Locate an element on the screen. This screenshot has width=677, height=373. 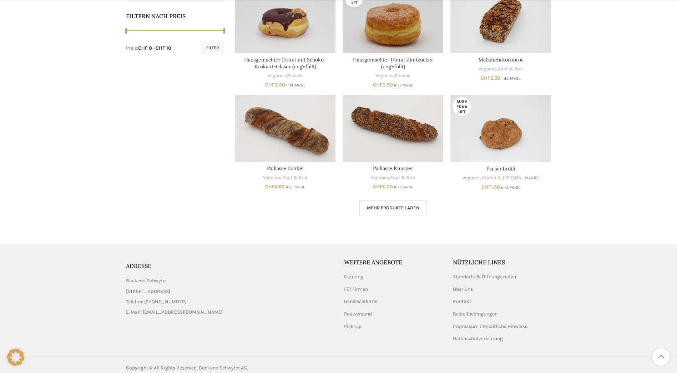
bdi: 5.00 is located at coordinates (383, 186).